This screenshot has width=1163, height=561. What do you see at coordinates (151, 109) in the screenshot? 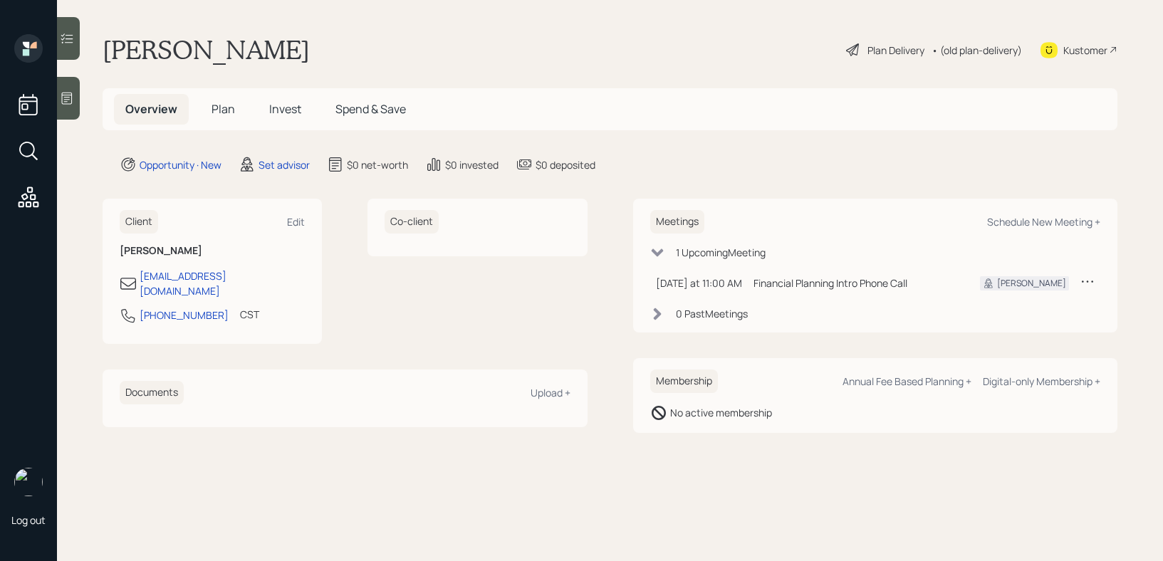
I see `span: Overview` at bounding box center [151, 109].